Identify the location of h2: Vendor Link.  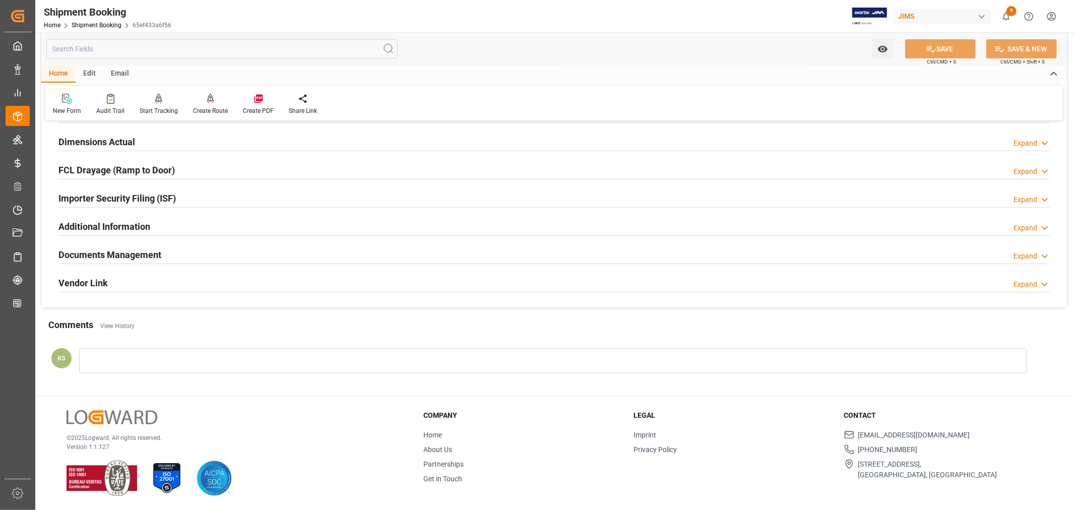
(83, 283).